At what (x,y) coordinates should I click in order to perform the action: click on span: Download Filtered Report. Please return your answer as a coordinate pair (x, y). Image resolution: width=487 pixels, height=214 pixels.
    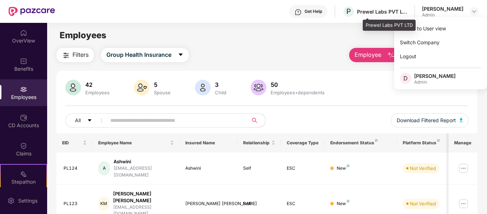
    Looking at the image, I should click on (426, 120).